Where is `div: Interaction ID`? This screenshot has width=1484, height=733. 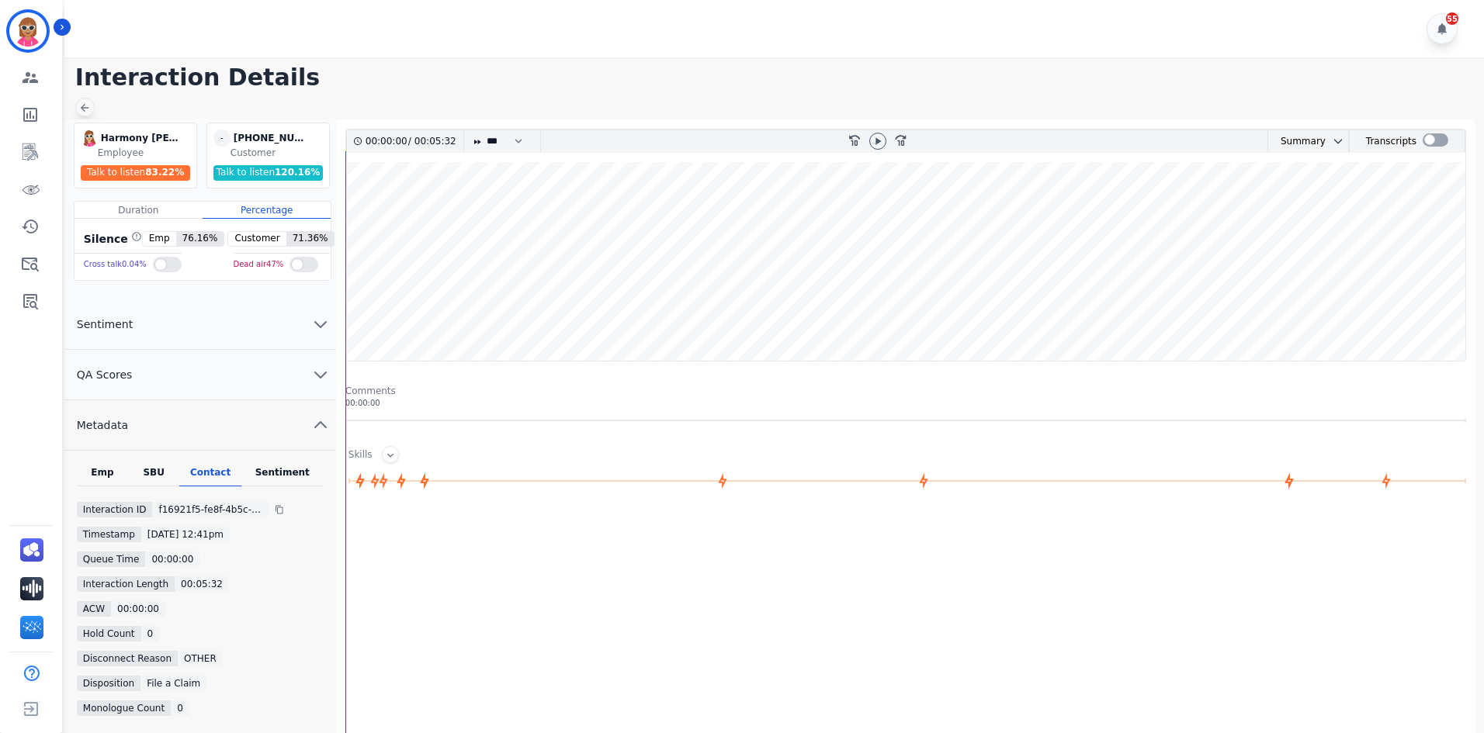
div: Interaction ID is located at coordinates (115, 510).